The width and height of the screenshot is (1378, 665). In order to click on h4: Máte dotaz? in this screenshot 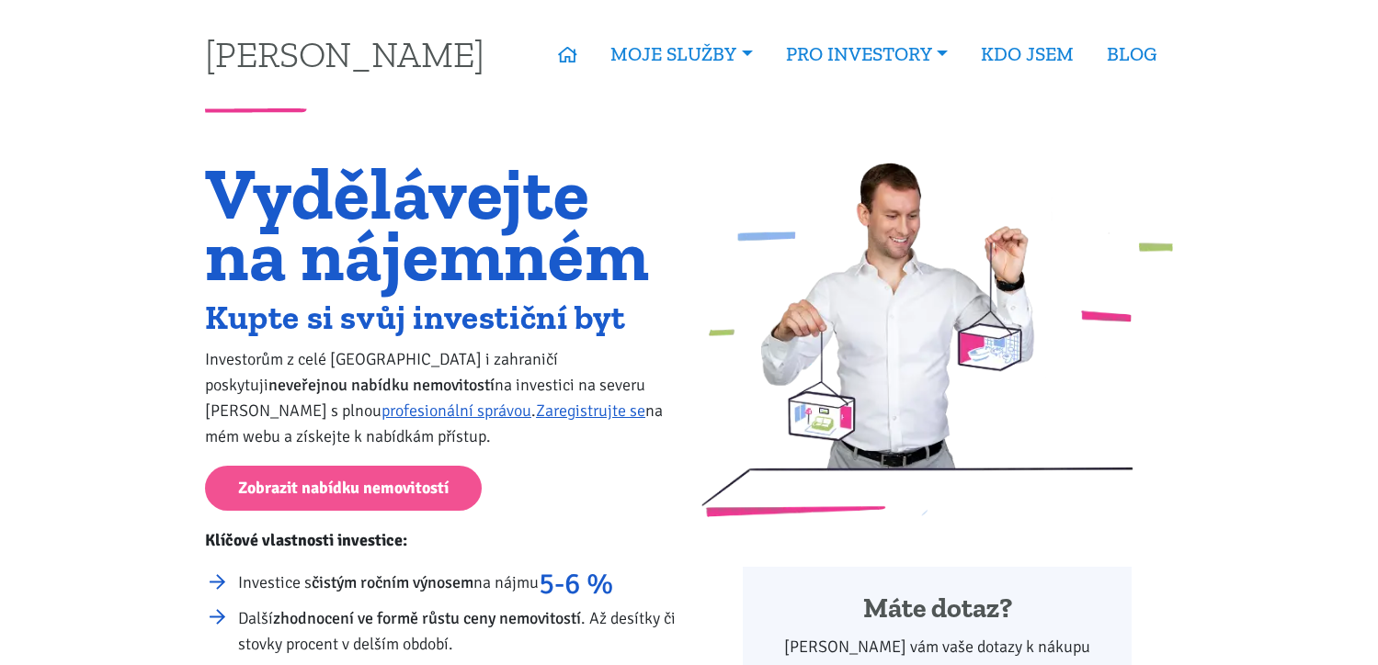, I will do `click(937, 609)`.